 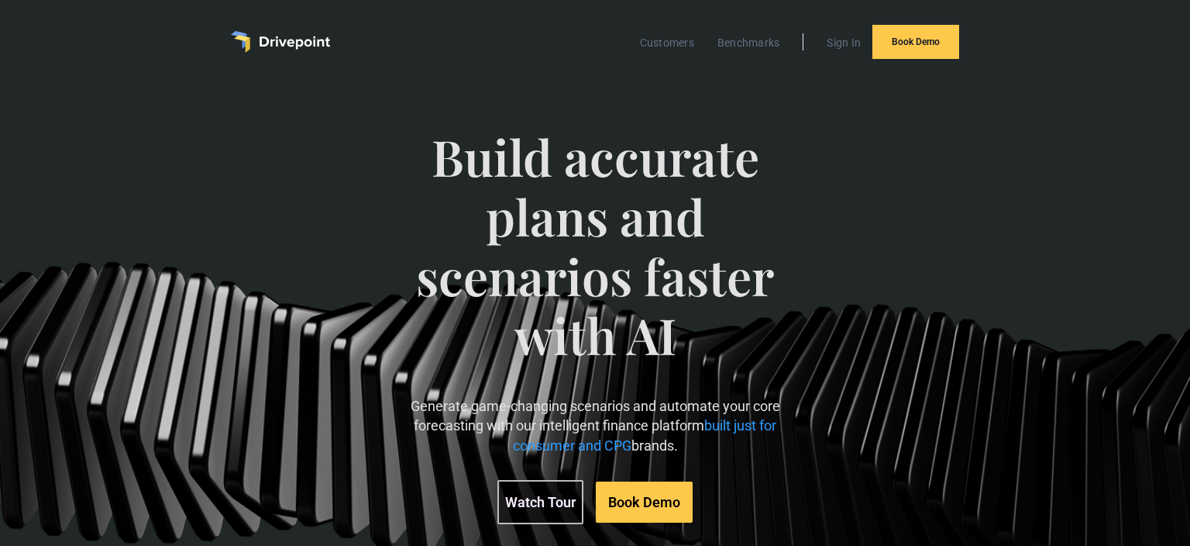 What do you see at coordinates (749, 43) in the screenshot?
I see `a: Benchmarks` at bounding box center [749, 43].